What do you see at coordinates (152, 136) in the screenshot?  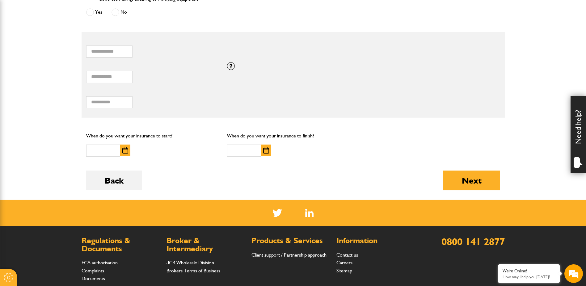 I see `p: When do you want your insurance to start?` at bounding box center [152, 136].